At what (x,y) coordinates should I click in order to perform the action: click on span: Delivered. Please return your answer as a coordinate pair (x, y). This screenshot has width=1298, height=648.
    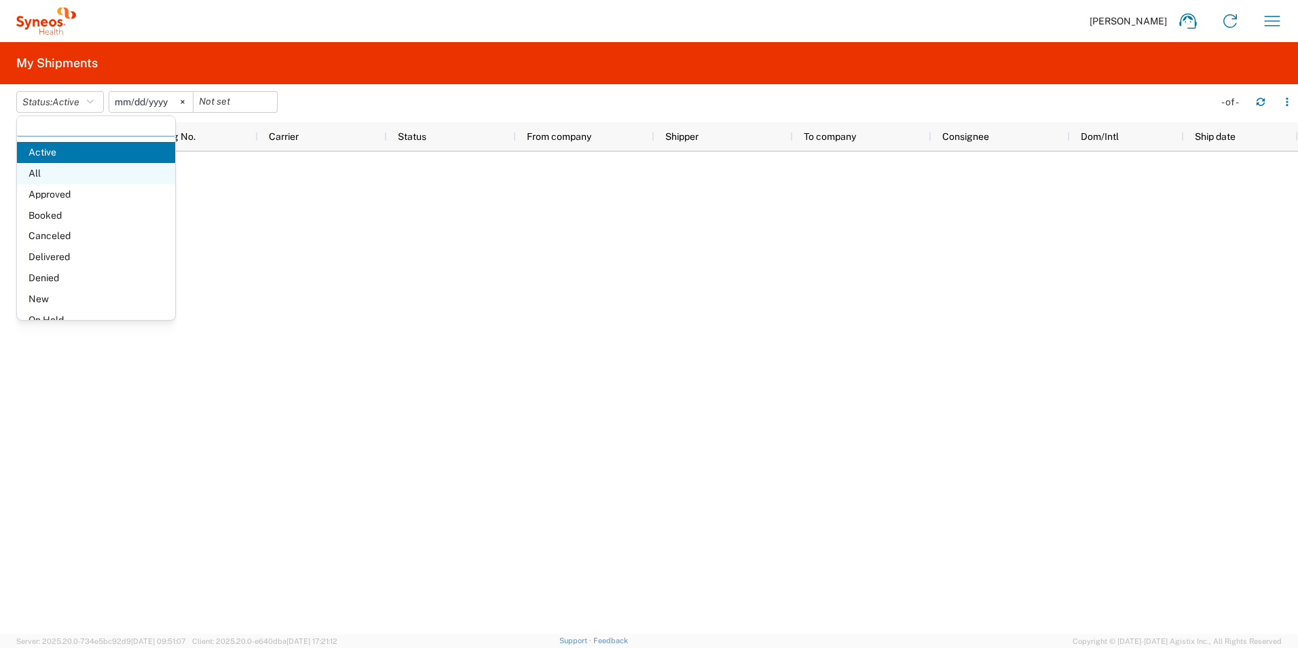
    Looking at the image, I should click on (96, 257).